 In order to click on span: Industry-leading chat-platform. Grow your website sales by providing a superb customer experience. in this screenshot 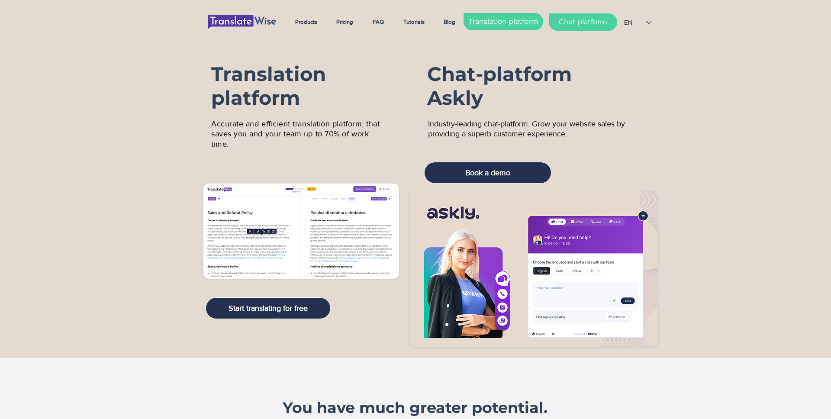, I will do `click(526, 128)`.